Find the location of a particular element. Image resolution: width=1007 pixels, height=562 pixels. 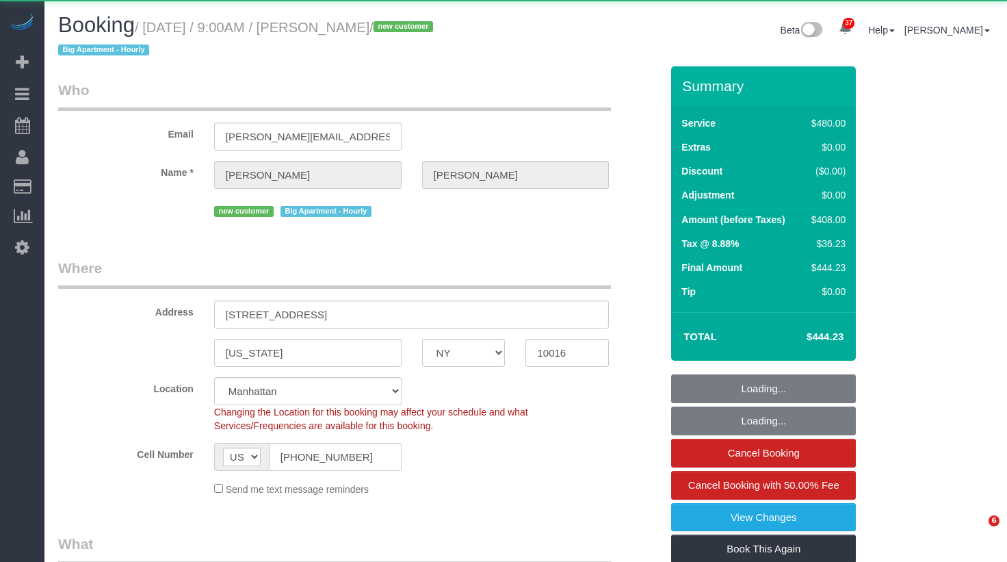

img: Automaid Logo is located at coordinates (22, 23).